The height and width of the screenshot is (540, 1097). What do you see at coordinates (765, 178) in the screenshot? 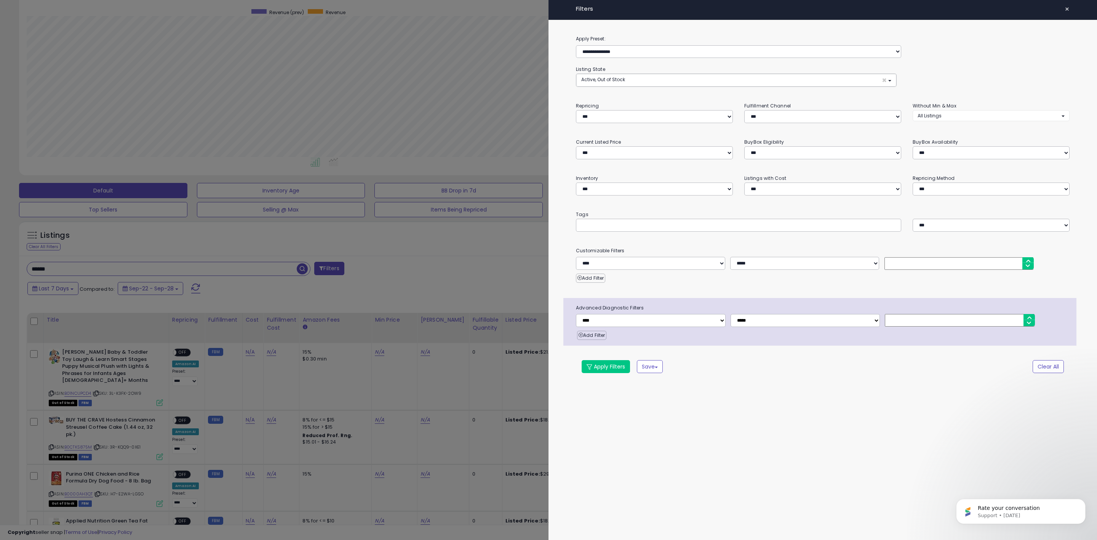
I see `small: Listings with Cost` at bounding box center [765, 178].